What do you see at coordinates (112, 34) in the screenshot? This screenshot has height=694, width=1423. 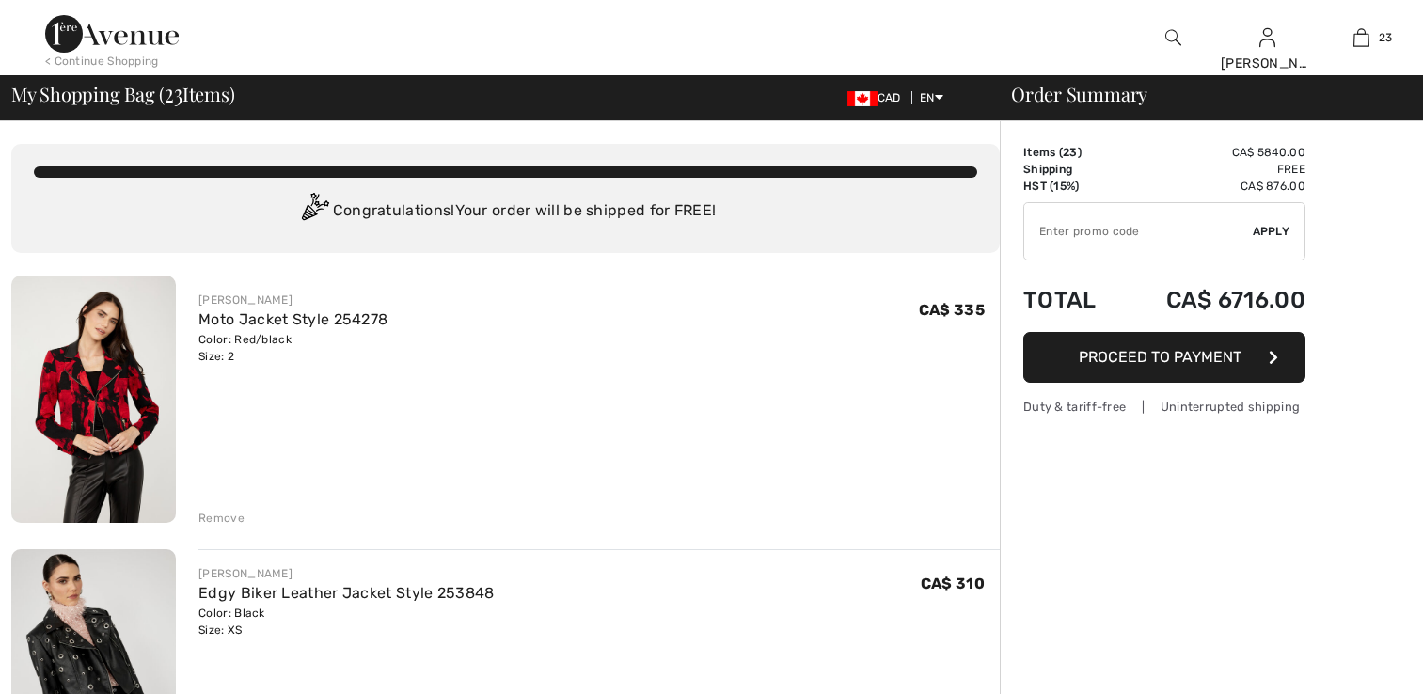 I see `img: 1ère Avenue` at bounding box center [112, 34].